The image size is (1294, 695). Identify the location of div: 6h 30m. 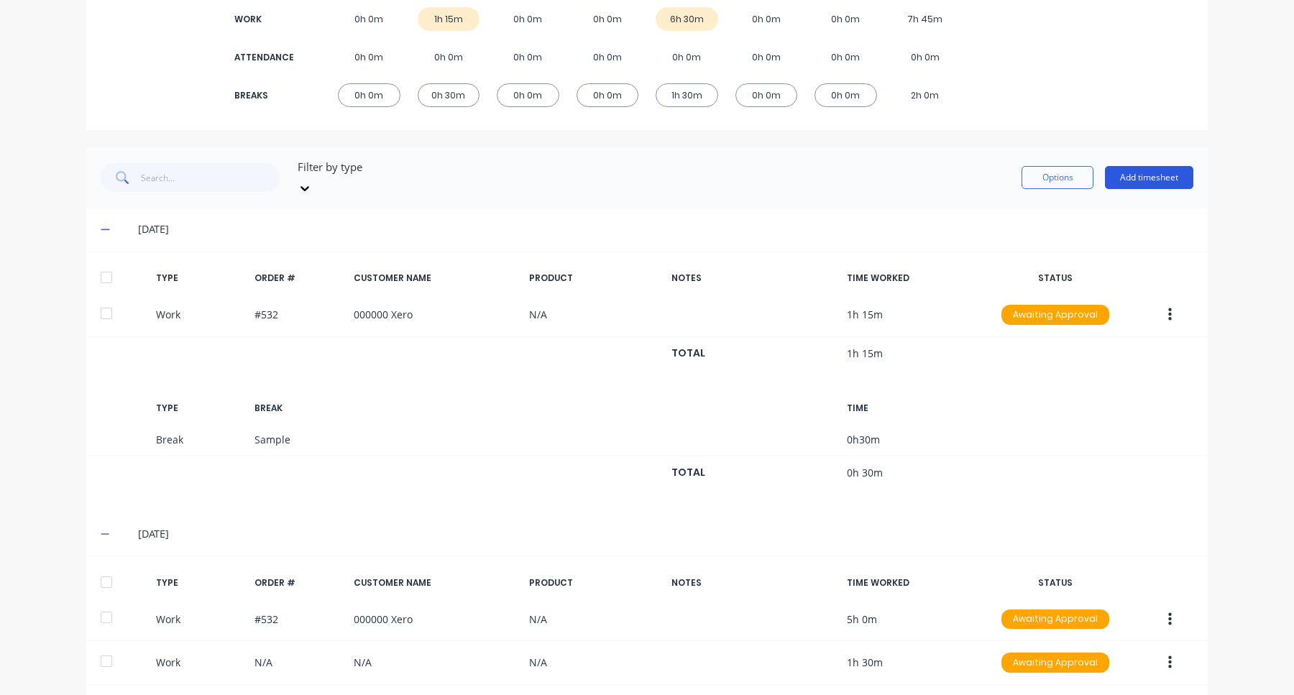
(686, 19).